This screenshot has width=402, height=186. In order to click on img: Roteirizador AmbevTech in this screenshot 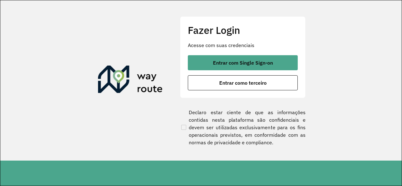, I will do `click(130, 81)`.